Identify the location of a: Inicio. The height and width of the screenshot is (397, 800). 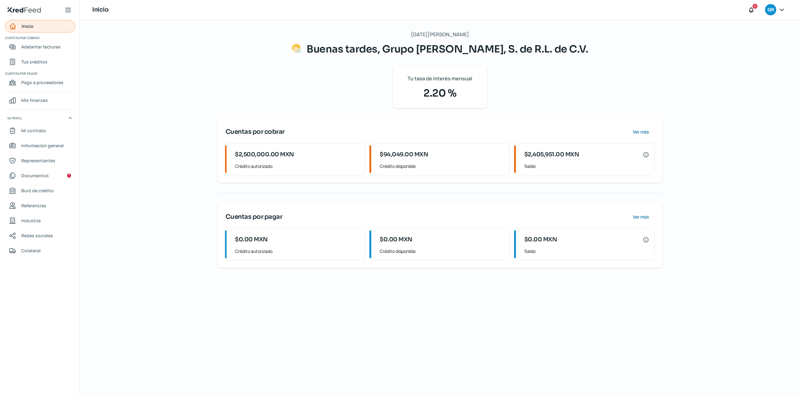
(40, 26).